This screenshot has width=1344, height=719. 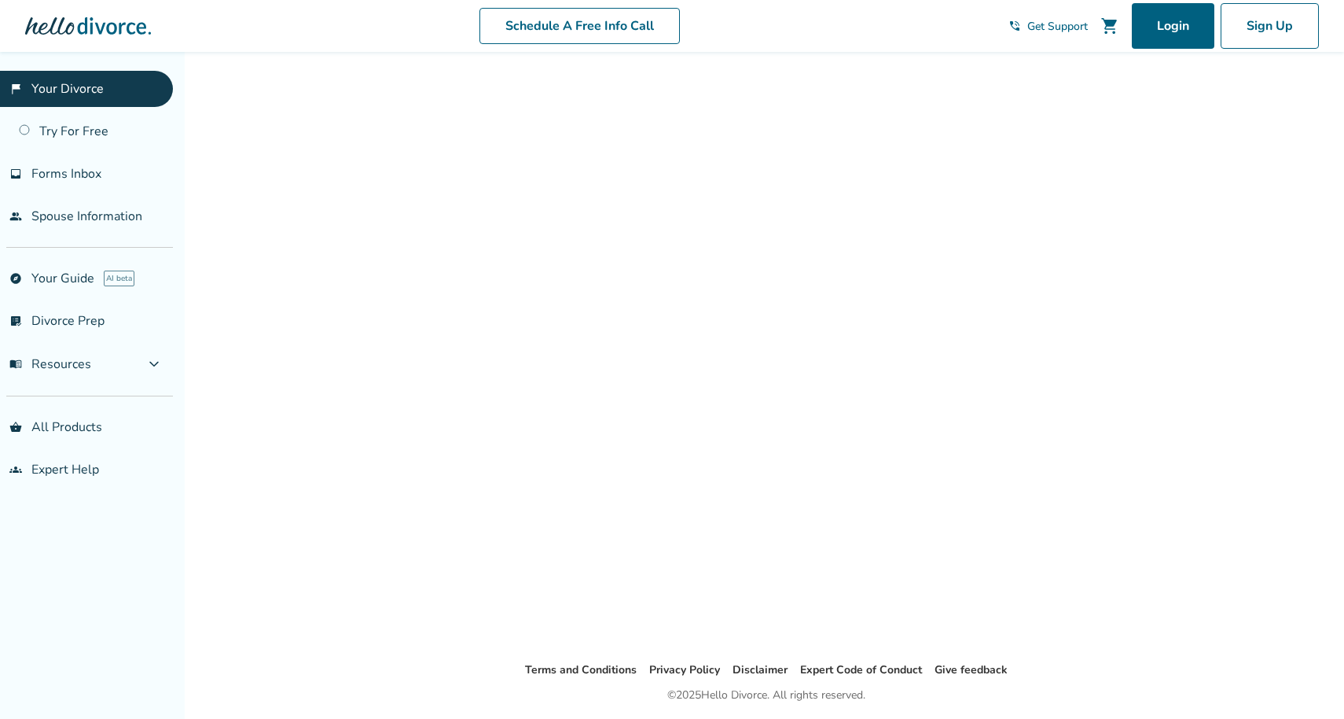 I want to click on span: AI beta, so click(x=119, y=278).